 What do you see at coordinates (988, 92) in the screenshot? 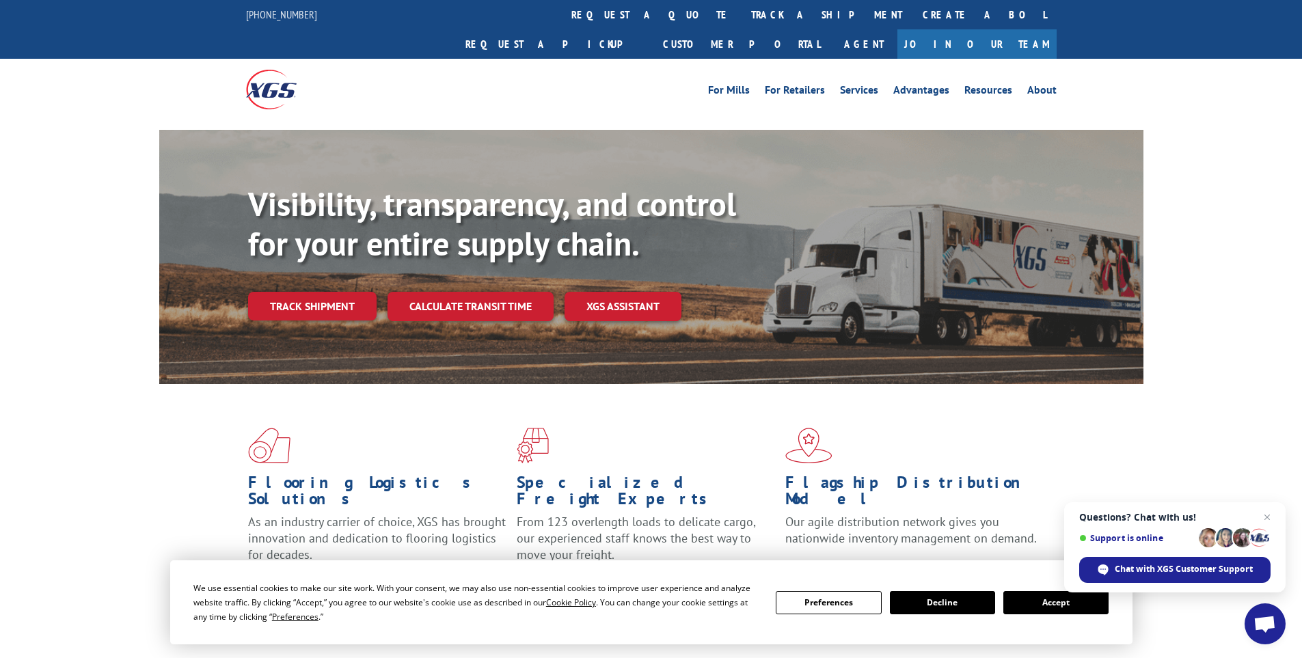
I see `a: Resources` at bounding box center [988, 92].